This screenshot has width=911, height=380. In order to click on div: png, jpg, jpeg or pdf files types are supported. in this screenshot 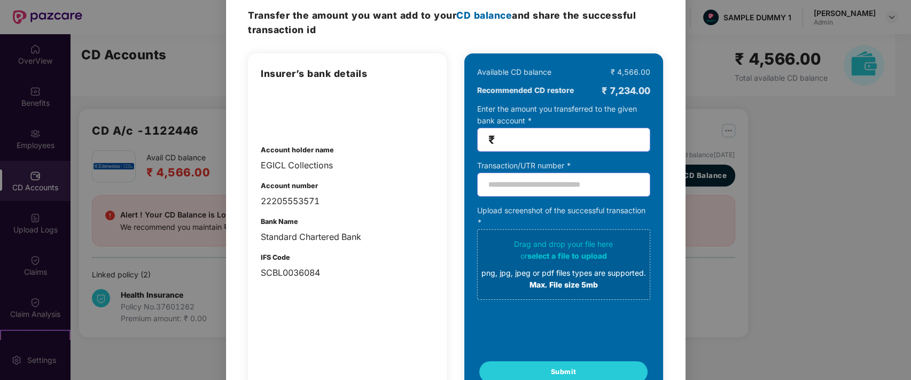, I will do `click(563, 273)`.